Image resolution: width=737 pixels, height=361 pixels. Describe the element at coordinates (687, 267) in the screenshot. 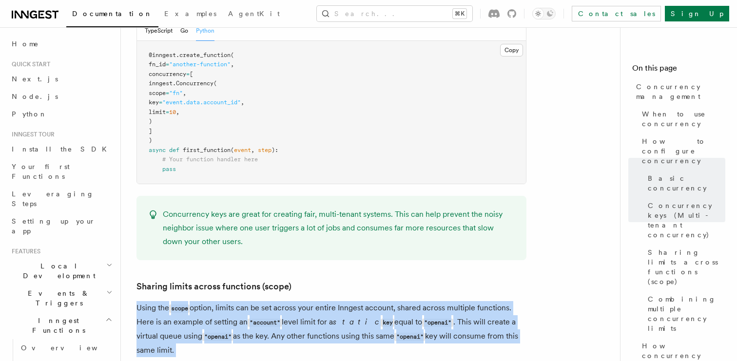

I see `span: Sharing limits across functions (scope)` at that location.